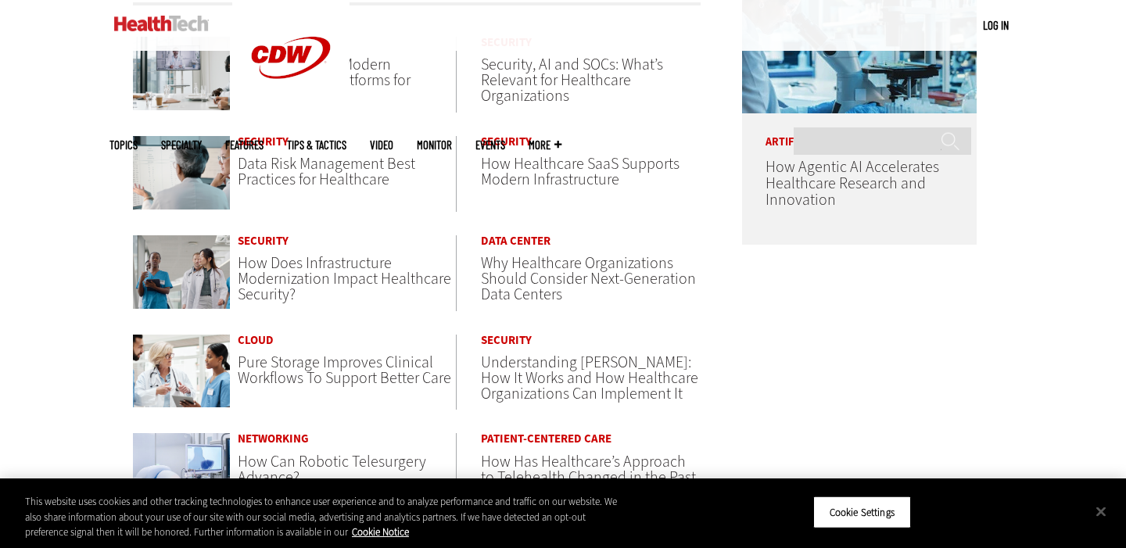 The height and width of the screenshot is (548, 1126). Describe the element at coordinates (545, 145) in the screenshot. I see `span: More` at that location.